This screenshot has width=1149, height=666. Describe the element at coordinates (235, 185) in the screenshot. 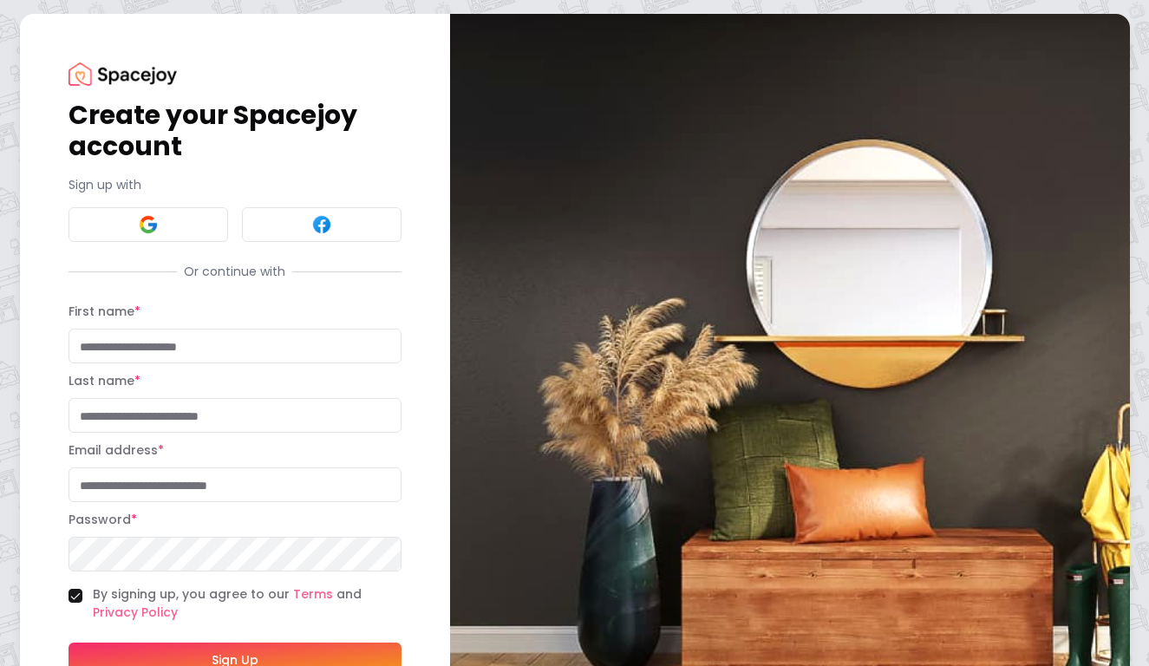

I see `p: Sign up with` at that location.